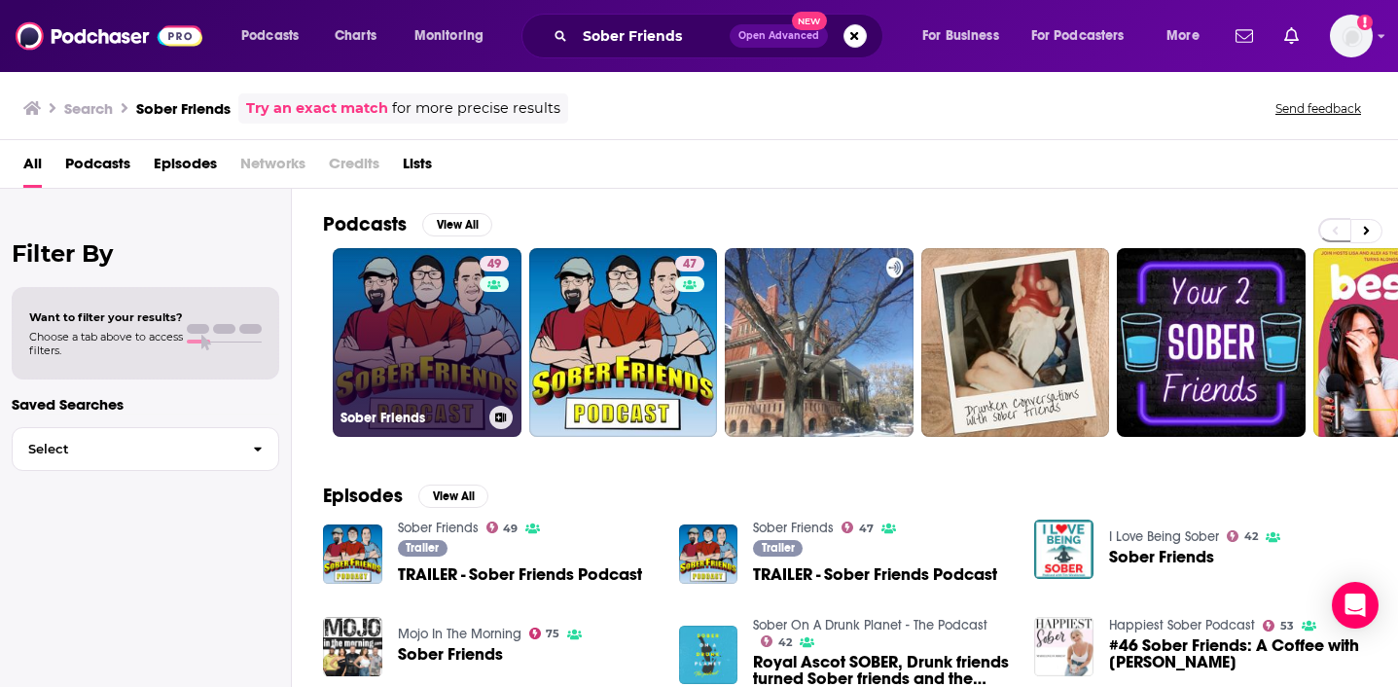 Image resolution: width=1398 pixels, height=687 pixels. Describe the element at coordinates (1063, 646) in the screenshot. I see `img: #46 Sober Friends: A Coffee with Matt Jerr` at that location.